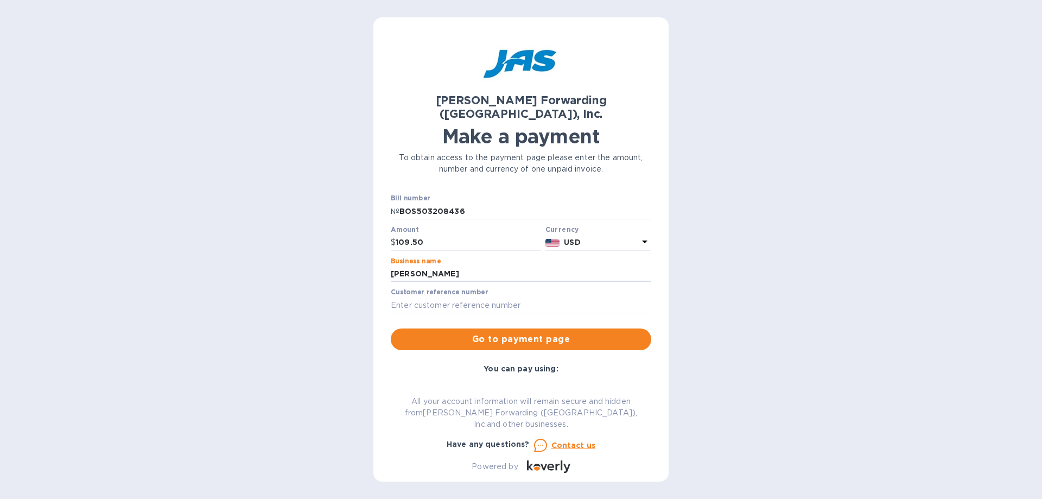  I want to click on span: Go to payment page, so click(521, 339).